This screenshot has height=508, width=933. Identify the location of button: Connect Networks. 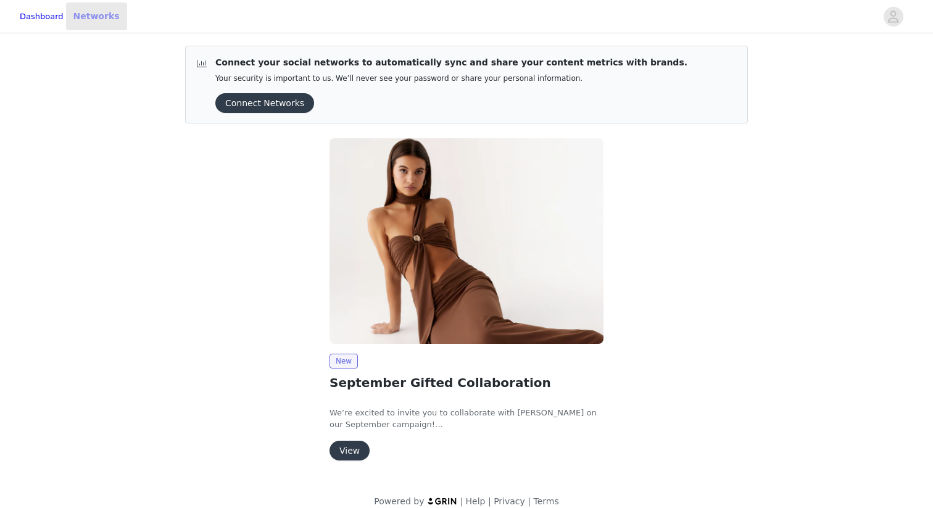
(265, 103).